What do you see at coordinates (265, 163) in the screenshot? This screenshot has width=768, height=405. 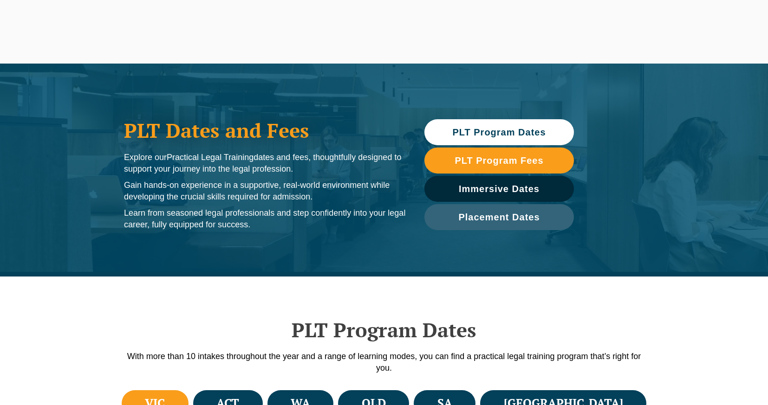 I see `p: Explore our dates and fees, thoughtfully designed to support your journey into the legal profession.` at bounding box center [265, 163].